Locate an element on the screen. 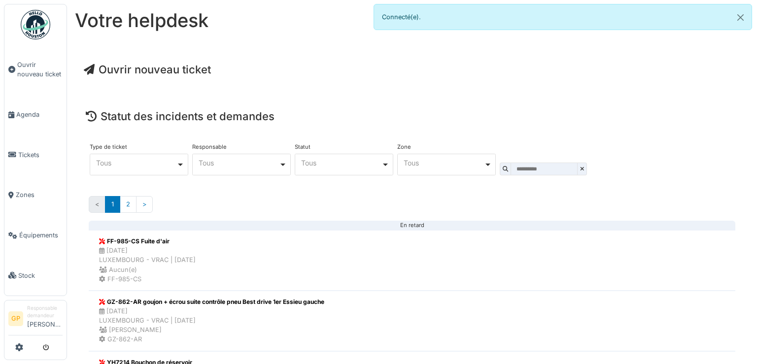 The width and height of the screenshot is (757, 364). button: Close is located at coordinates (741, 17).